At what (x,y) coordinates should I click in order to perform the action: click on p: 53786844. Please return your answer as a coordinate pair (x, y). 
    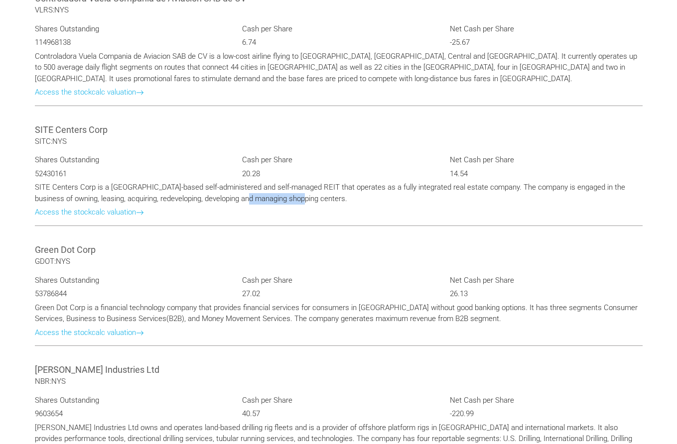
    Looking at the image, I should click on (131, 294).